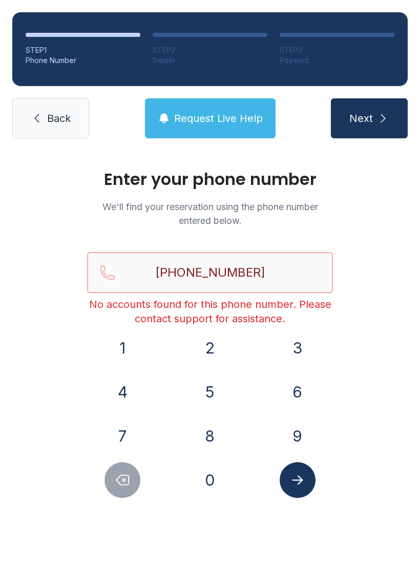  Describe the element at coordinates (210, 436) in the screenshot. I see `button: 8` at that location.